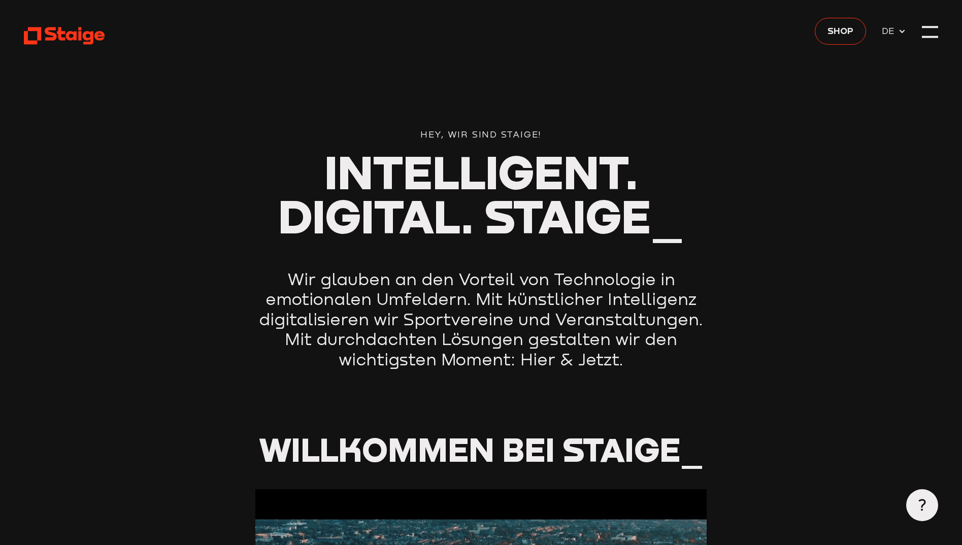  What do you see at coordinates (840, 31) in the screenshot?
I see `a: Shop` at bounding box center [840, 31].